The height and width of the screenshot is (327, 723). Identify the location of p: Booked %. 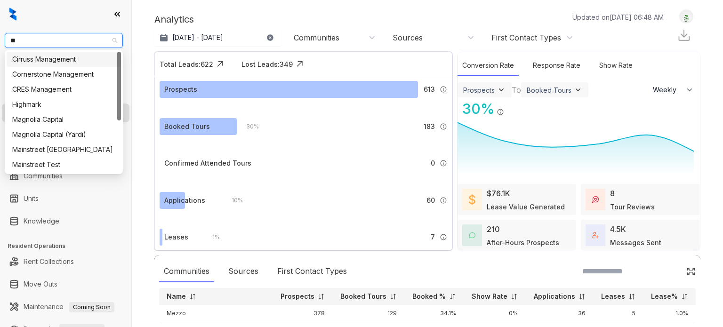
(429, 297).